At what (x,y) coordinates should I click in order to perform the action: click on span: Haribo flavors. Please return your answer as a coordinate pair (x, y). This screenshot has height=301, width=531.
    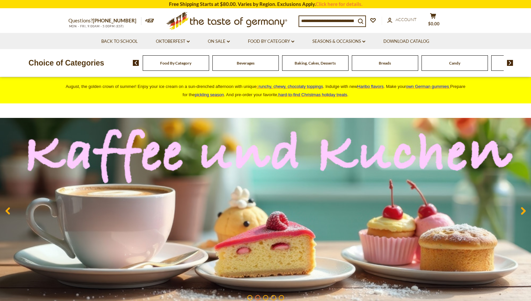
    Looking at the image, I should click on (371, 86).